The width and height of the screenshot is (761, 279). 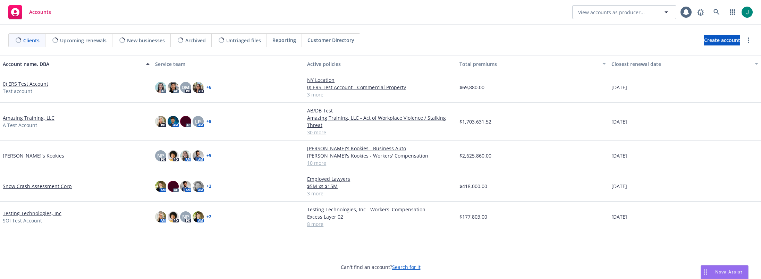 I want to click on a: Testing Technologies, Inc, so click(x=32, y=213).